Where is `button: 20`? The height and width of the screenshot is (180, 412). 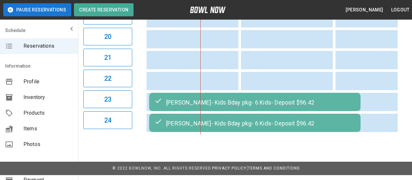
button: 20 is located at coordinates (108, 37).